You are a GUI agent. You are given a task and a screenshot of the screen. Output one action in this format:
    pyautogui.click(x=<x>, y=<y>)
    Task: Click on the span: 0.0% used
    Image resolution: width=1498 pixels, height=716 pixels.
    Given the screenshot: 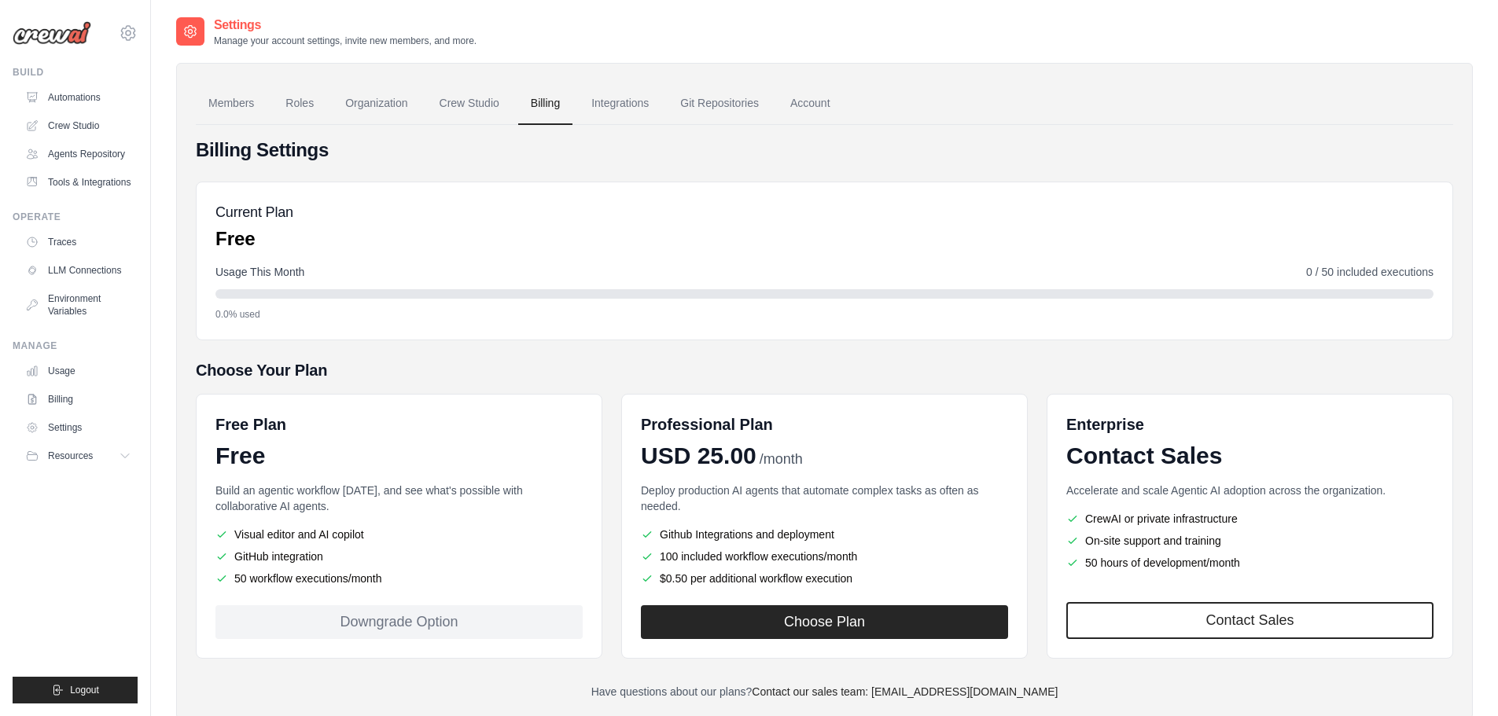 What is the action you would take?
    pyautogui.click(x=237, y=315)
    